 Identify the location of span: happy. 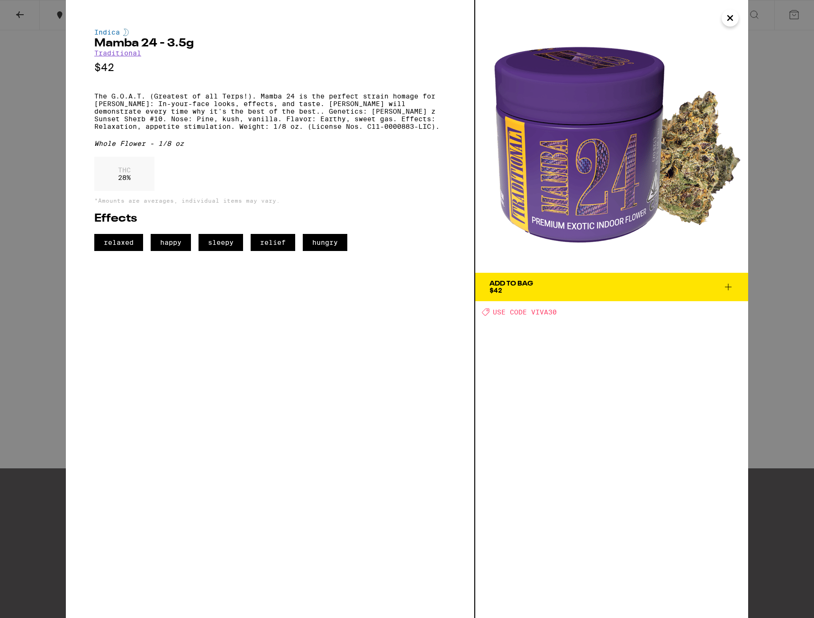
(171, 243).